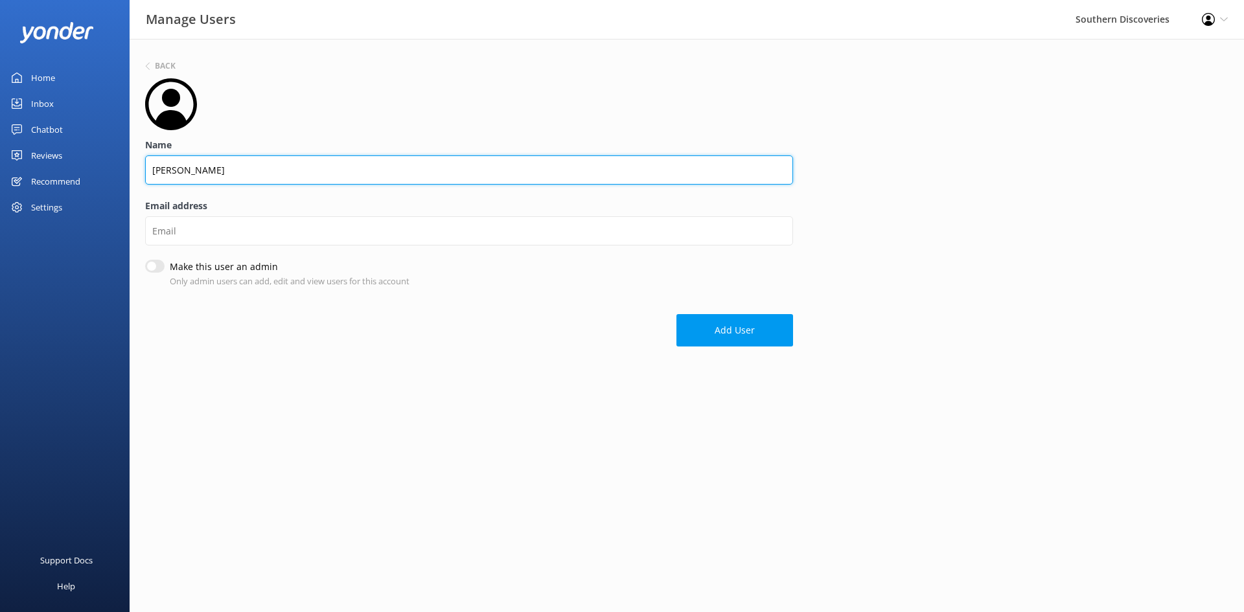 The height and width of the screenshot is (612, 1244). I want to click on div: Recommend, so click(56, 181).